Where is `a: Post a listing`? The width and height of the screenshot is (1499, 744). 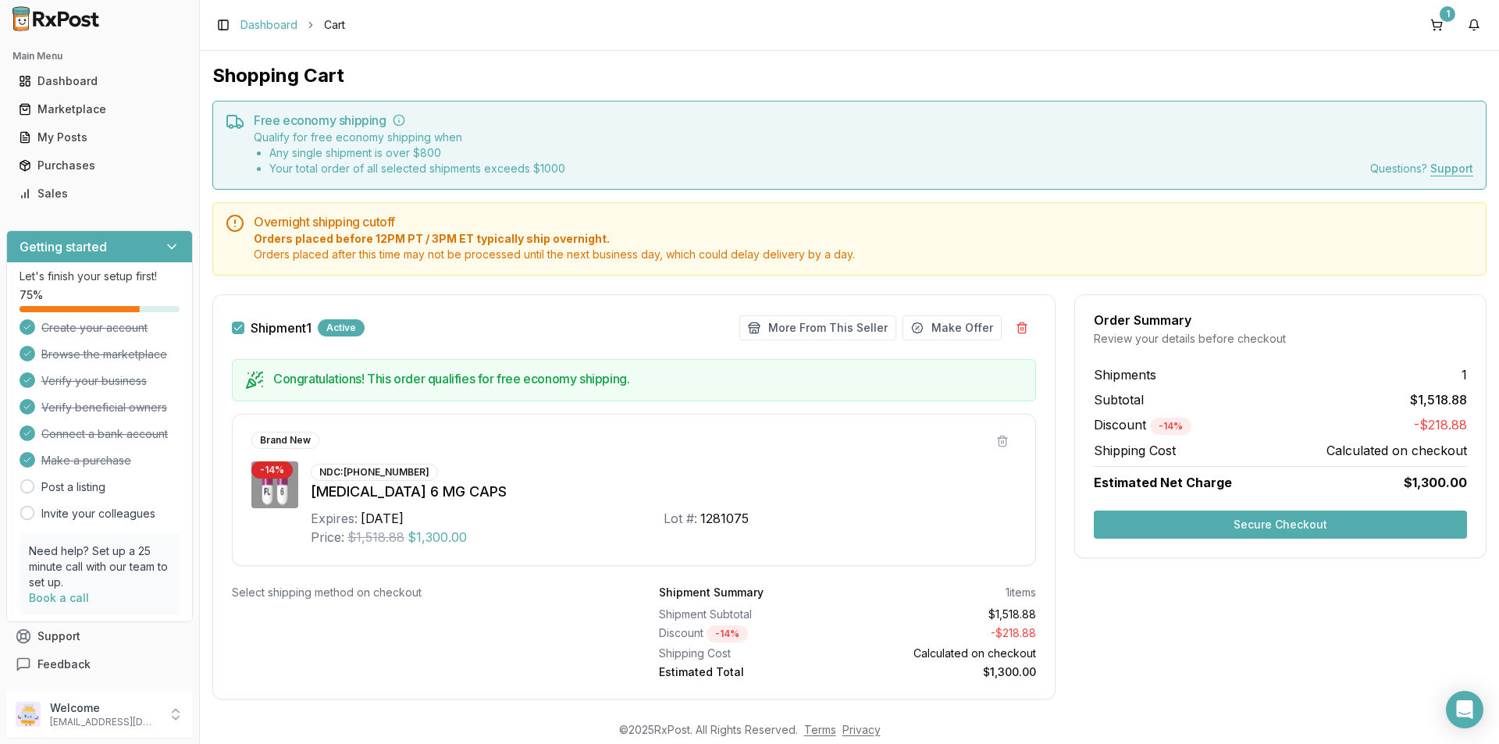
a: Post a listing is located at coordinates (73, 487).